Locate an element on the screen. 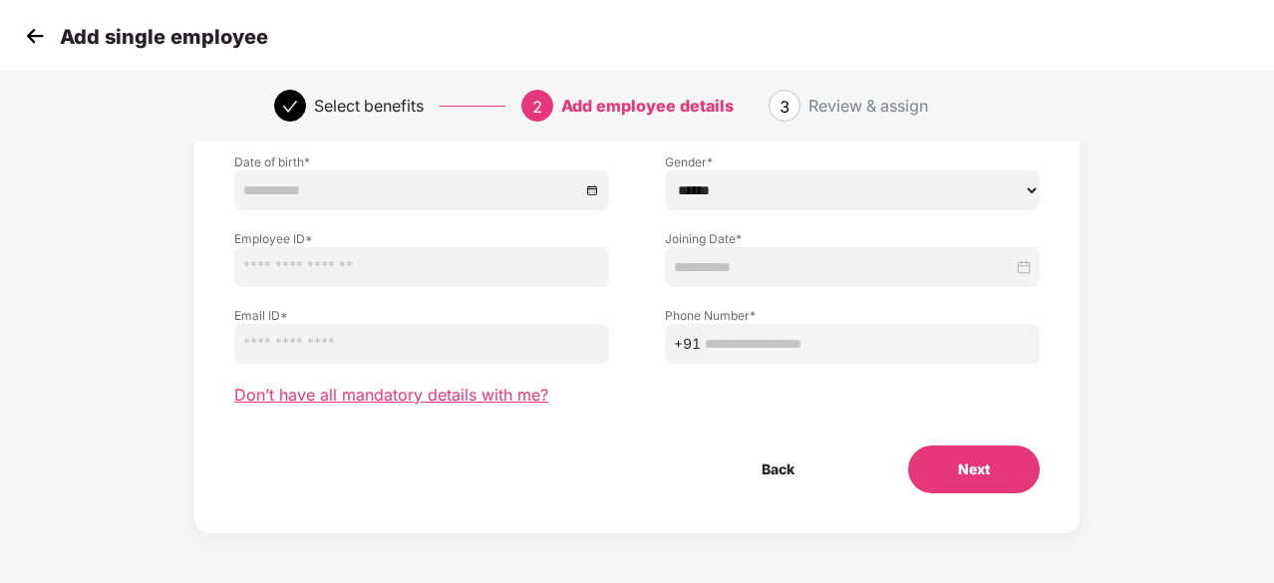 This screenshot has height=583, width=1274. button: Next is located at coordinates (974, 470).